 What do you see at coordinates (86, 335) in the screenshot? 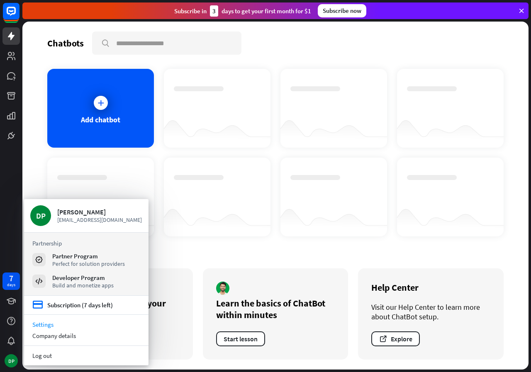
I see `div: Company details` at bounding box center [86, 335].